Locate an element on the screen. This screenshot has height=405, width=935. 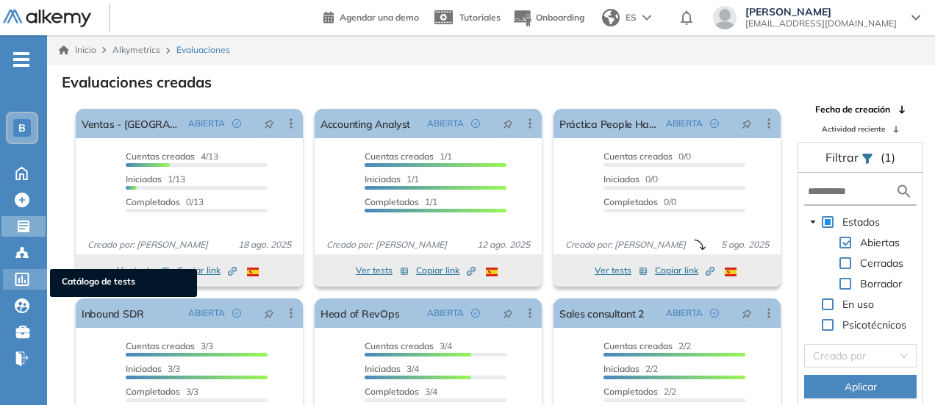
span: caret-down is located at coordinates (813, 222).